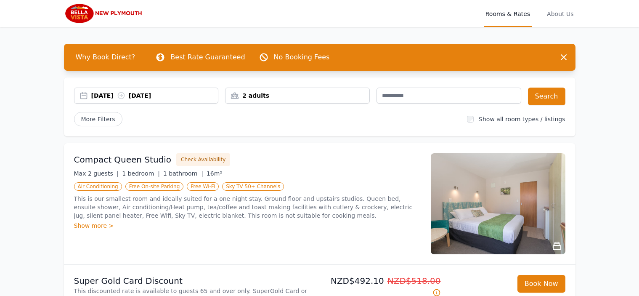 The height and width of the screenshot is (296, 639). I want to click on p: This is our smallest room and ideally suited for a one night stay. Ground floor and upstairs stud..., so click(247, 207).